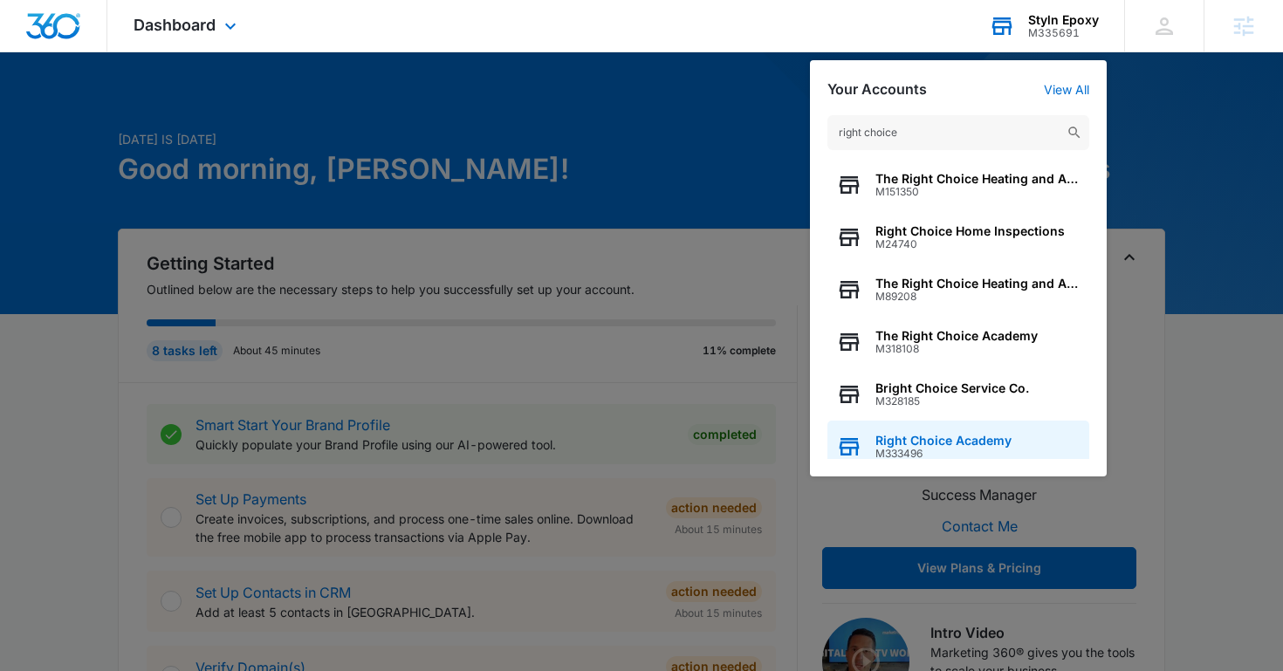 The width and height of the screenshot is (1283, 671). Describe the element at coordinates (970, 231) in the screenshot. I see `span: Right Choice Home Inspections` at that location.